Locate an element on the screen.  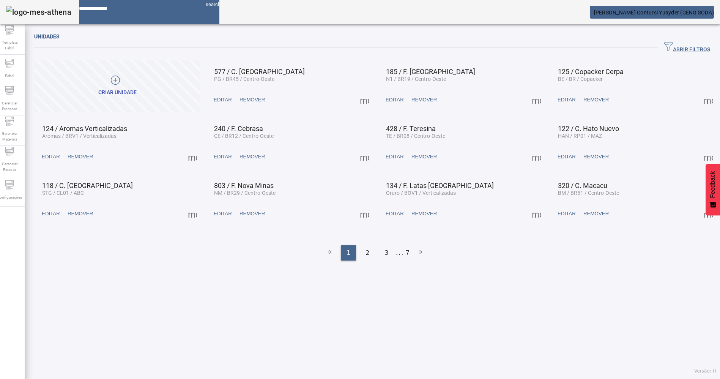
span: 124 / Aromas Verticalizadas is located at coordinates (85, 128).